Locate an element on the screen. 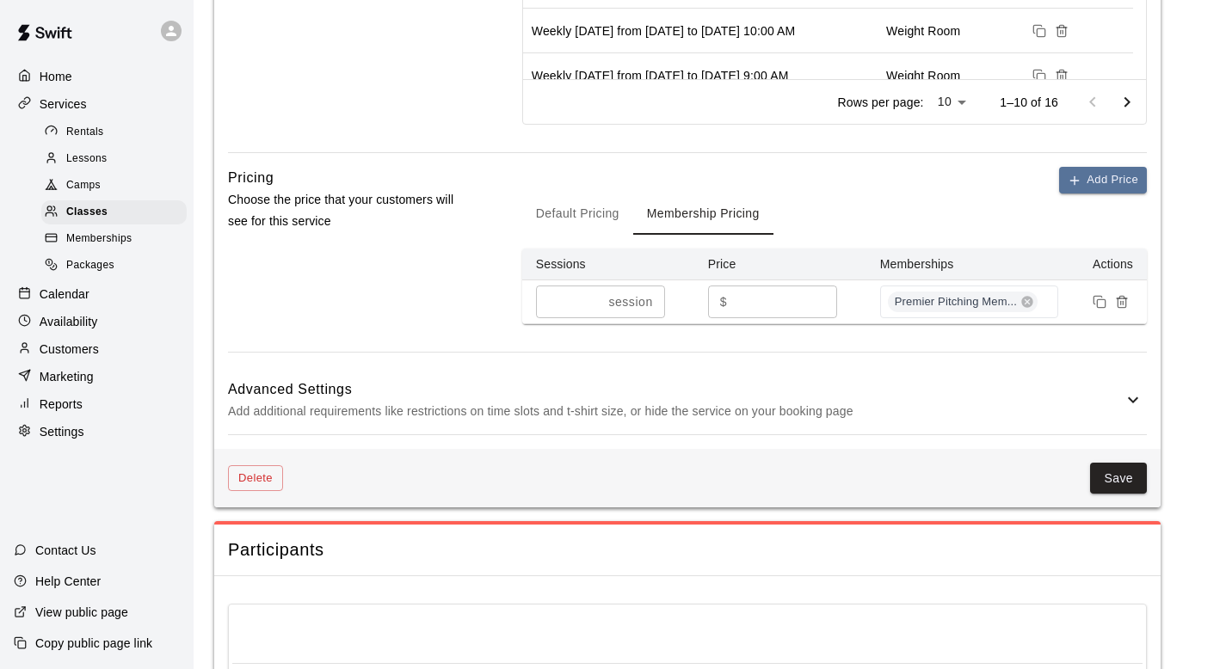 The width and height of the screenshot is (1226, 669). span: Lessons is located at coordinates (87, 159).